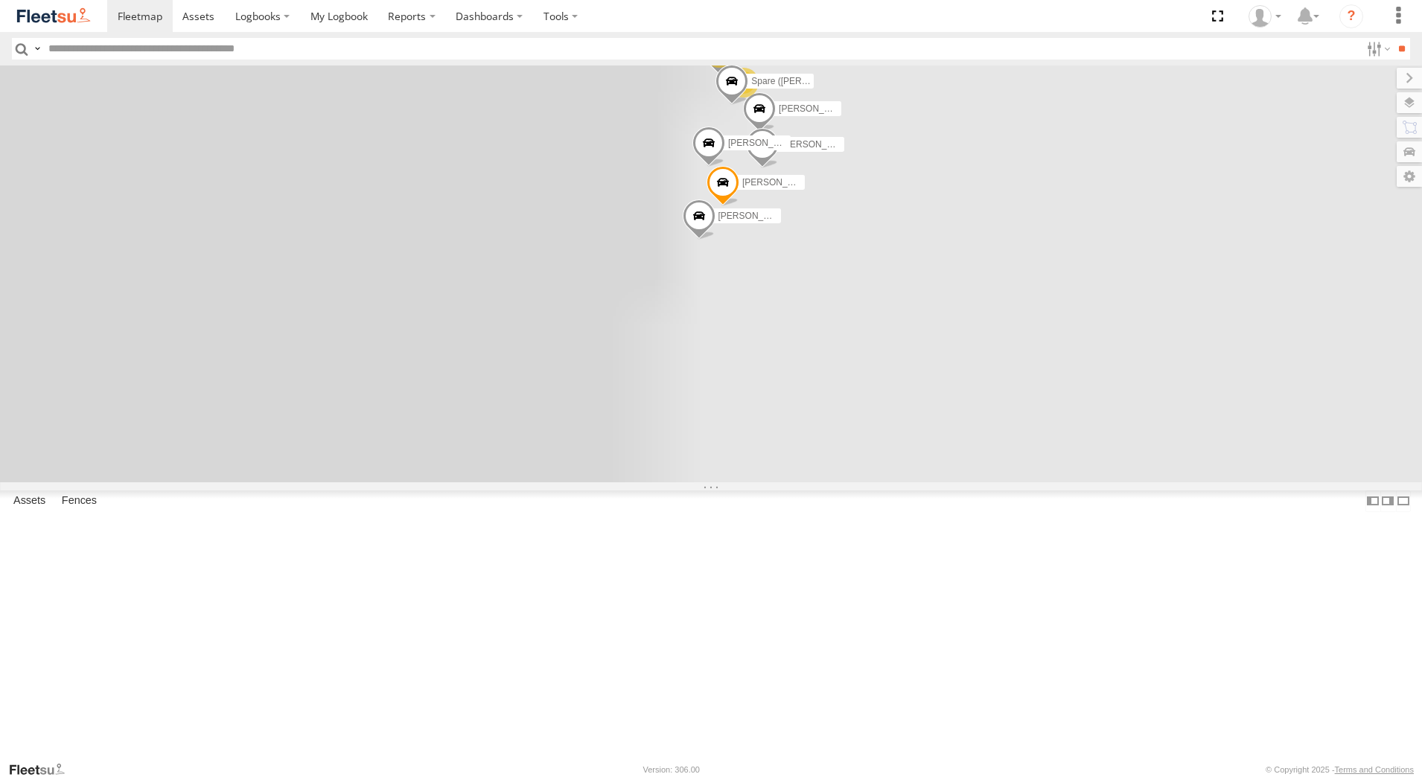 This screenshot has height=777, width=1422. What do you see at coordinates (1376, 48) in the screenshot?
I see `label: Search Filter Options` at bounding box center [1376, 48].